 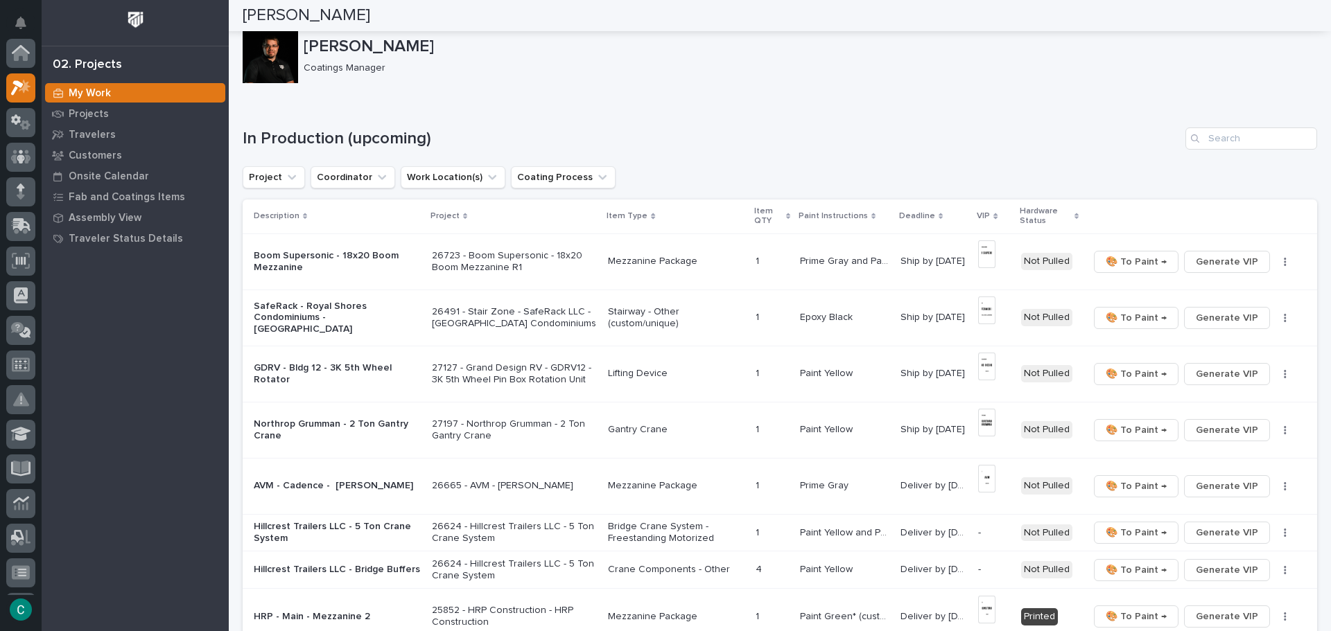 What do you see at coordinates (353, 177) in the screenshot?
I see `button: Coordinator` at bounding box center [353, 177].